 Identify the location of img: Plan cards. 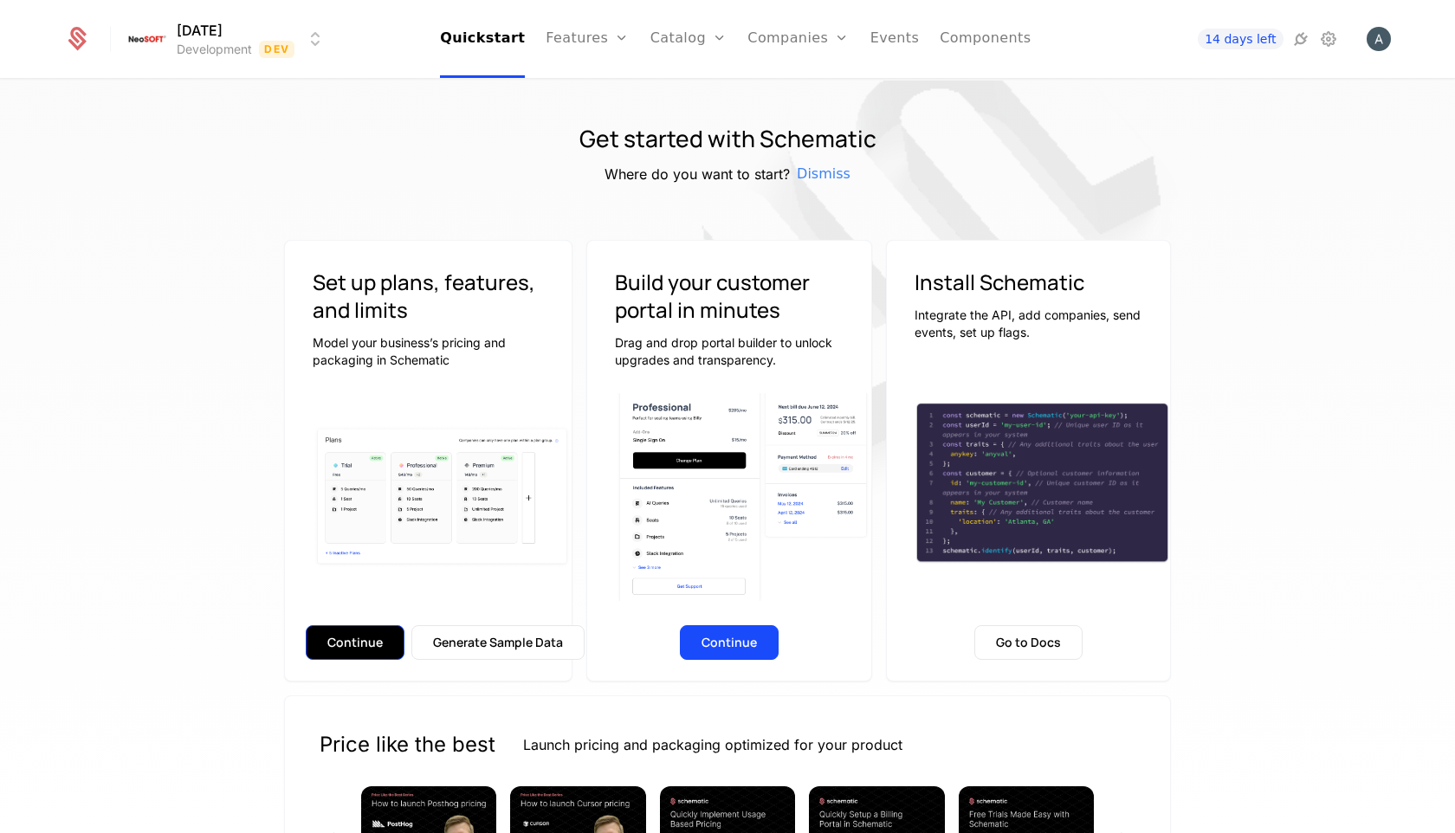
(442, 496).